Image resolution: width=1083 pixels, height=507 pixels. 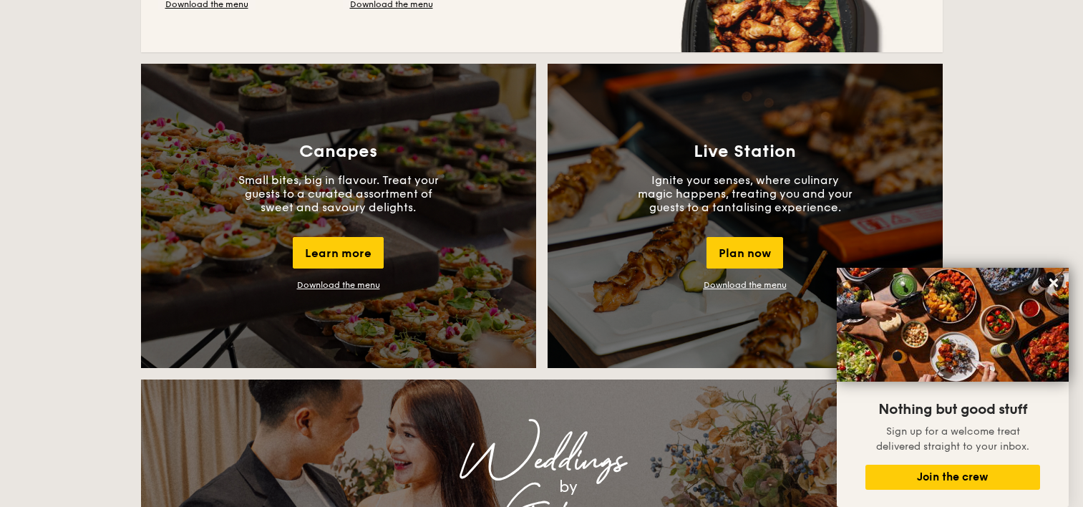 What do you see at coordinates (744, 253) in the screenshot?
I see `div: Plan now` at bounding box center [744, 253].